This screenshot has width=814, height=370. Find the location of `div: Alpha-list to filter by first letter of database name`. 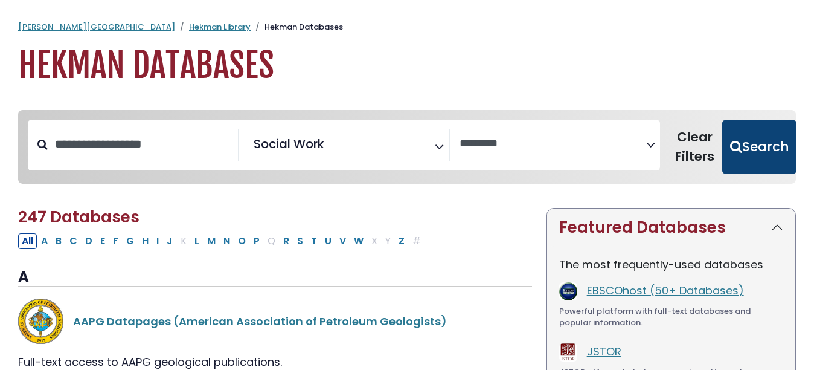

div: Alpha-list to filter by first letter of database name is located at coordinates (222, 240).